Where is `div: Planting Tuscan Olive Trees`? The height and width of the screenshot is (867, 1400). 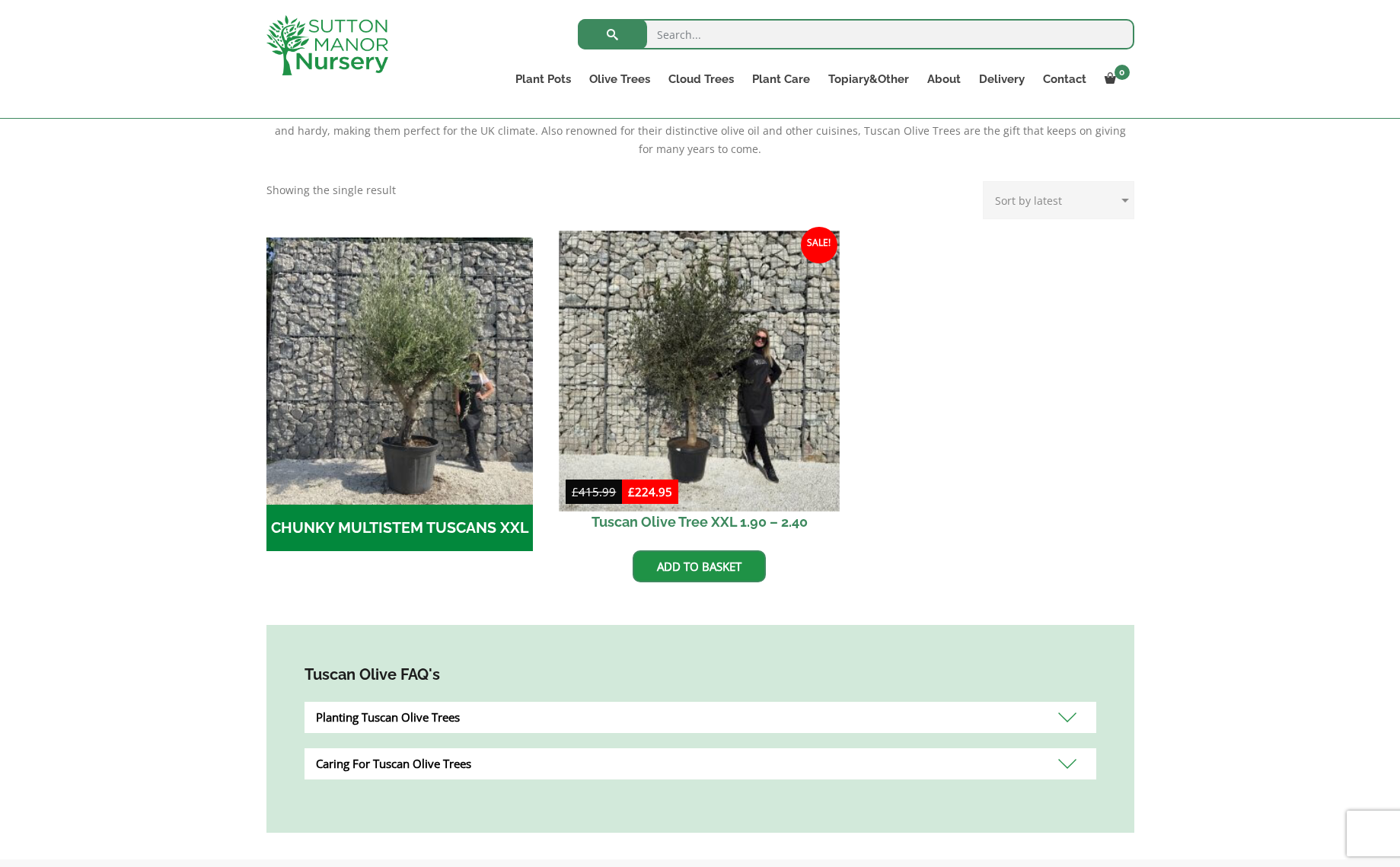 div: Planting Tuscan Olive Trees is located at coordinates (700, 717).